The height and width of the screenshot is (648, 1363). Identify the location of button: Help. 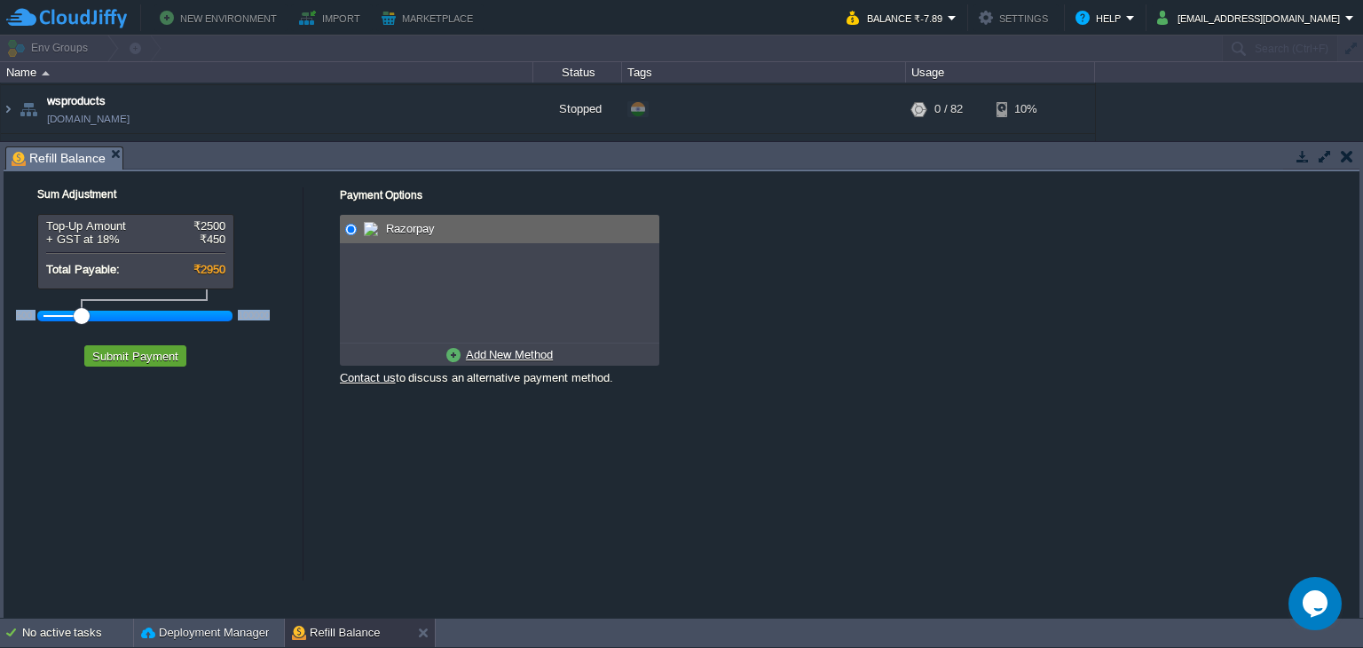
(1101, 18).